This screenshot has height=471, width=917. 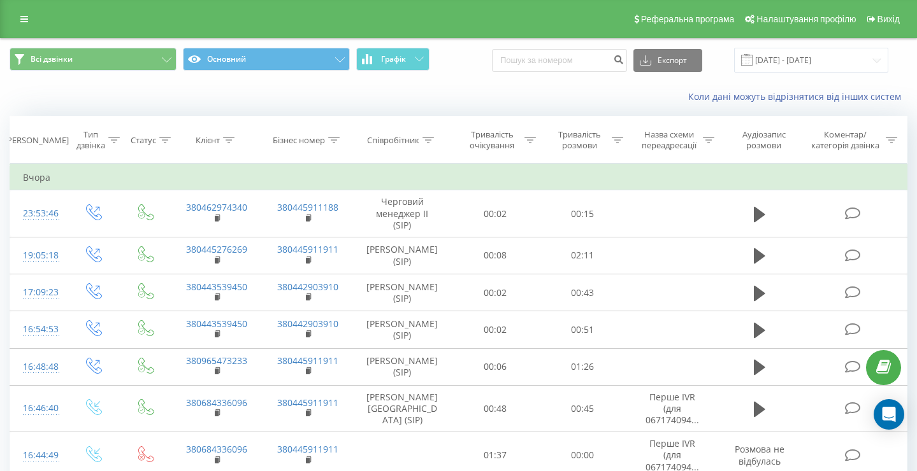 I want to click on td: 00:51, so click(x=582, y=330).